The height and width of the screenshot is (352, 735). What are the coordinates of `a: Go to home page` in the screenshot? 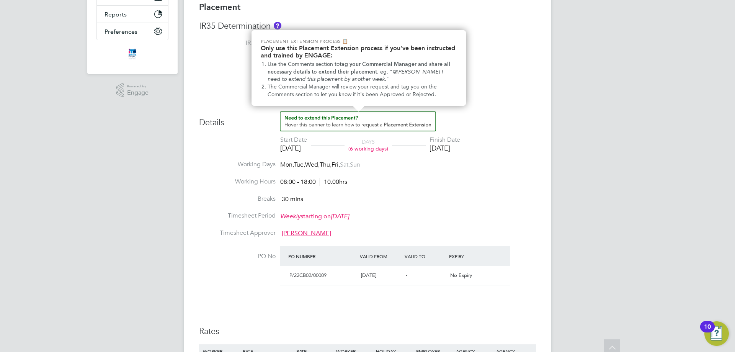 It's located at (132, 54).